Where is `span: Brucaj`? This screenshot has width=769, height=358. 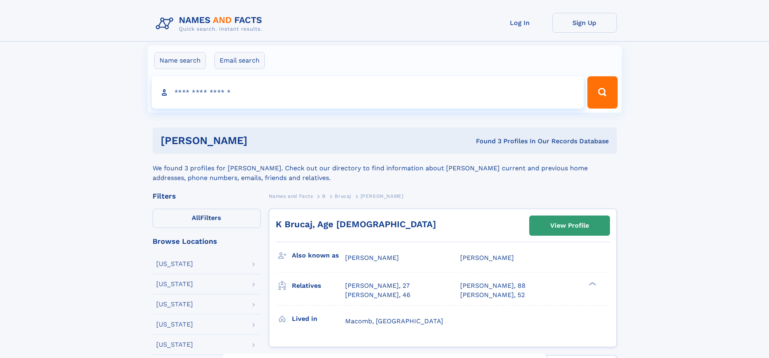
span: Brucaj is located at coordinates (343, 196).